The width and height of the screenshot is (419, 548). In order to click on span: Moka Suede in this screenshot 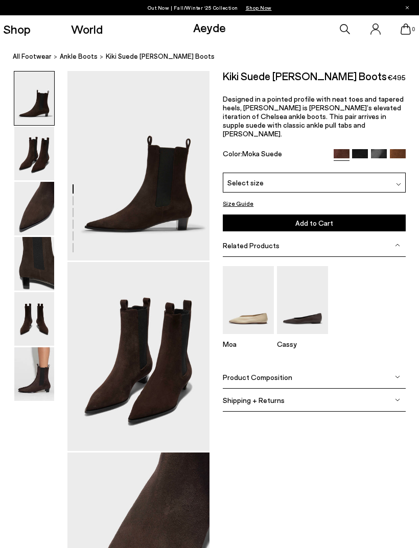, I will do `click(262, 153)`.